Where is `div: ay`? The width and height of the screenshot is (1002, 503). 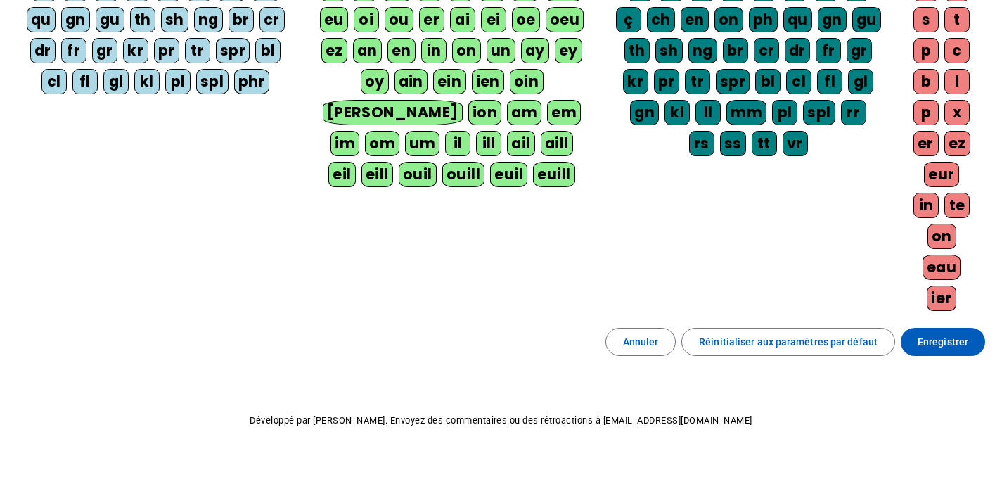 div: ay is located at coordinates (535, 51).